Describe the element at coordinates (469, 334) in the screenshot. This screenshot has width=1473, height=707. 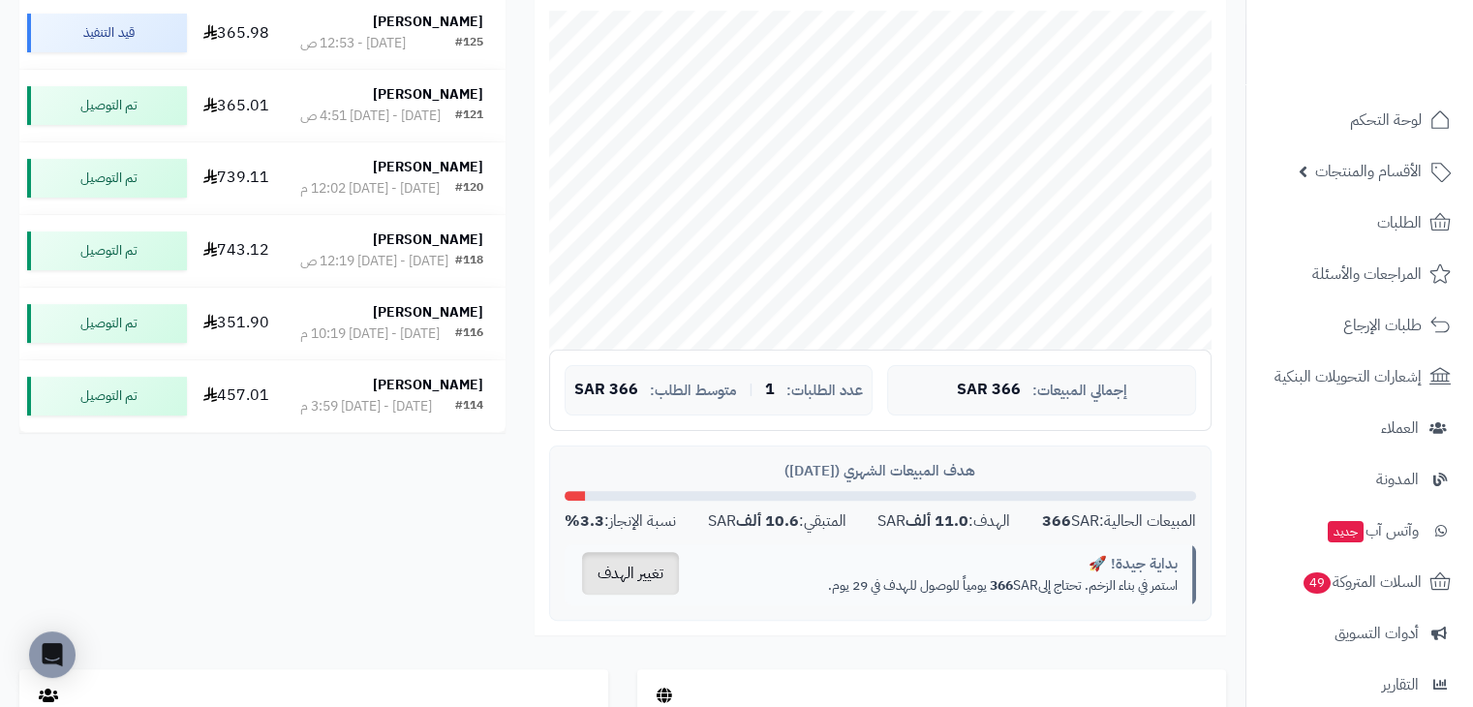
I see `div: #116` at that location.